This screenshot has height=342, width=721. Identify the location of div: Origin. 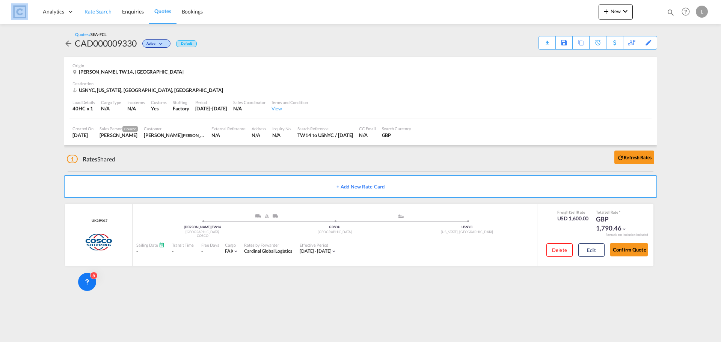
(361, 65).